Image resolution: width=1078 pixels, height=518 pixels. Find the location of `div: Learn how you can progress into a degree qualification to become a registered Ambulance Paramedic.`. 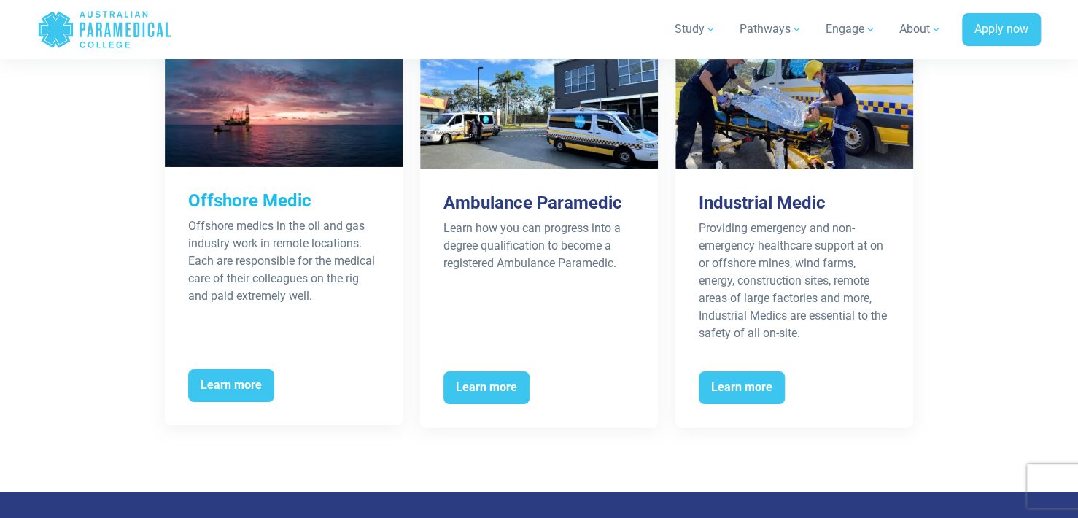

div: Learn how you can progress into a degree qualification to become a registered Ambulance Paramedic. is located at coordinates (539, 246).